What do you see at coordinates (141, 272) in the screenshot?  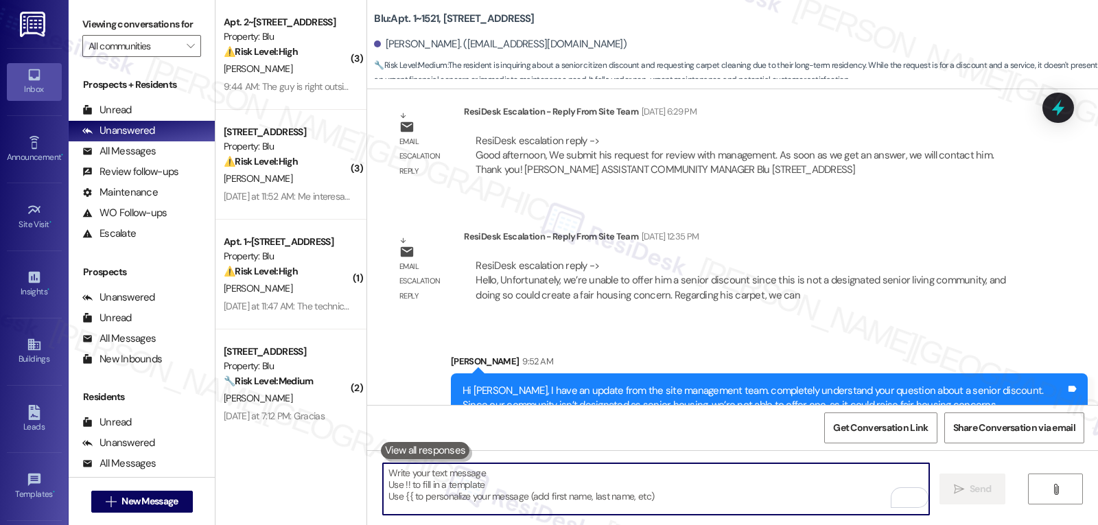 I see `div: Prospects` at bounding box center [141, 272].